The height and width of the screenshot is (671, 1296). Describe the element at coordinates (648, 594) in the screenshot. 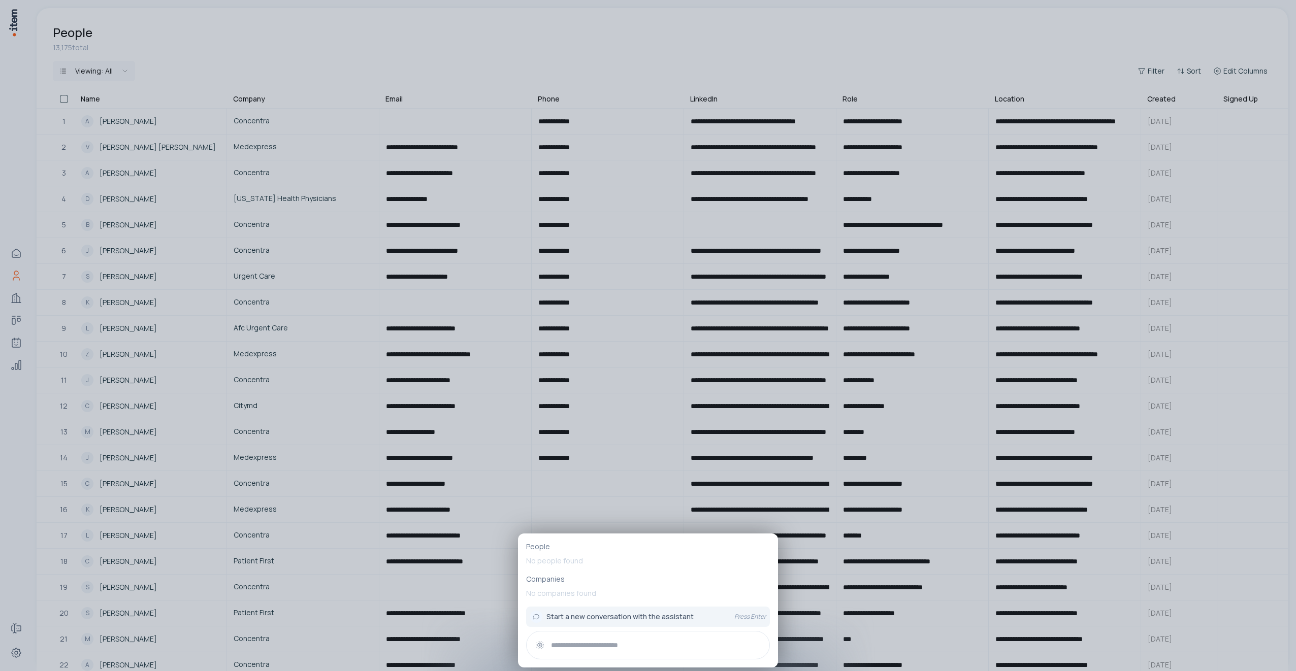

I see `p: No companies found` at that location.